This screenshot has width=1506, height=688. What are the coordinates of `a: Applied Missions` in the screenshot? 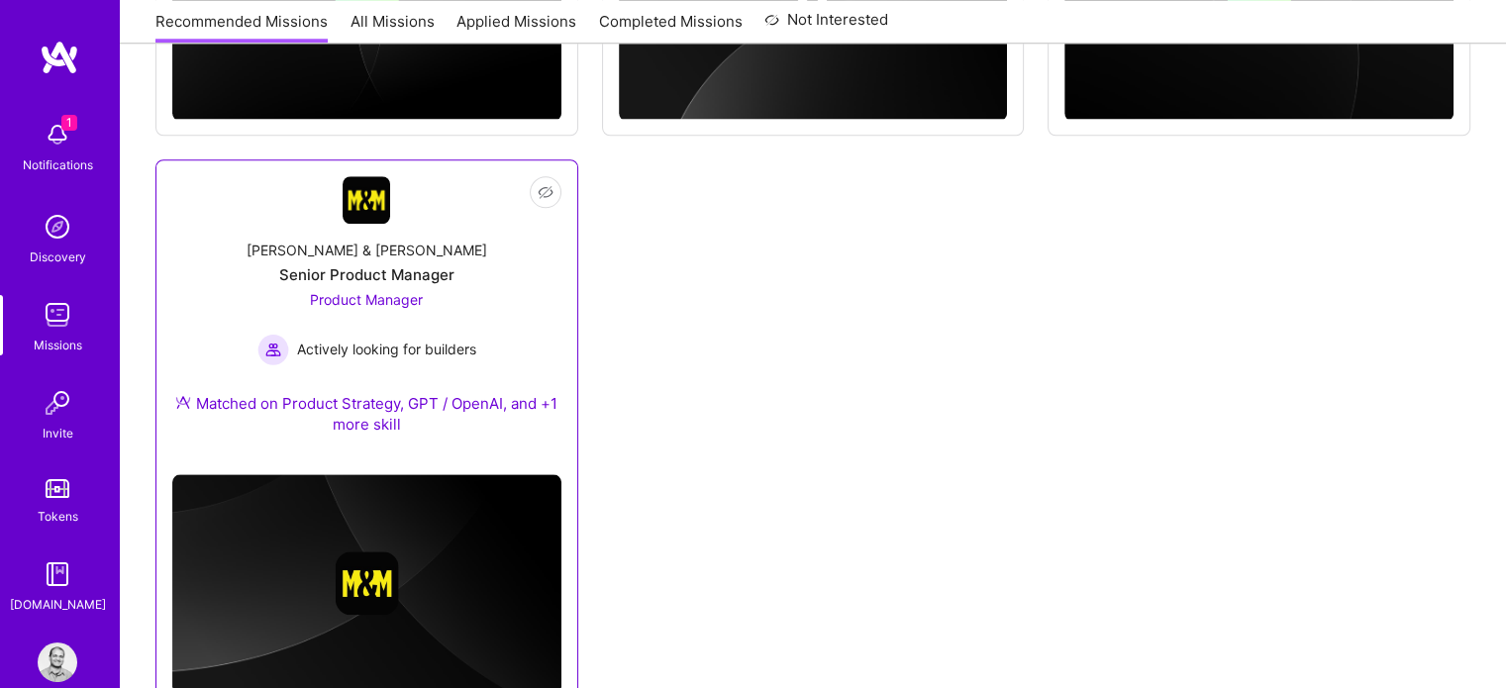 It's located at (516, 27).